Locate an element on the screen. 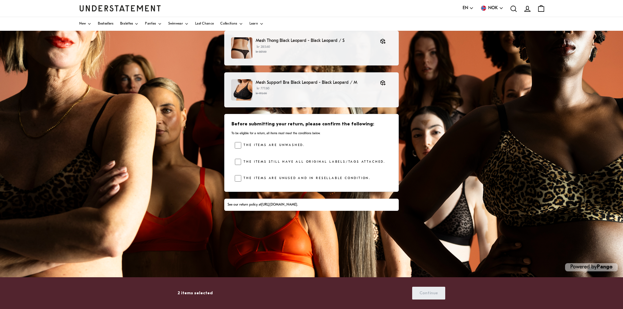 The image size is (623, 309). img: mesh-thong-black-leopard-2.jpg is located at coordinates (241, 48).